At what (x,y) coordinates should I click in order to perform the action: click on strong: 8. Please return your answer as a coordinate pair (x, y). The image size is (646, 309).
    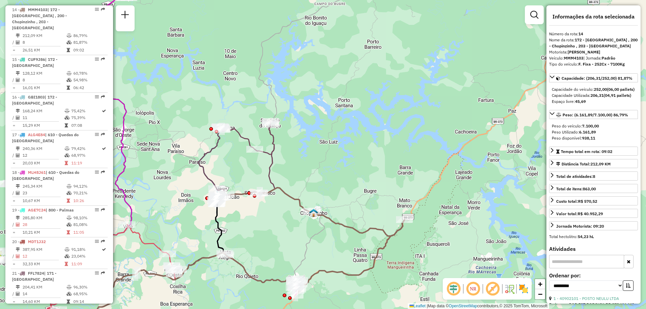
    Looking at the image, I should click on (594, 176).